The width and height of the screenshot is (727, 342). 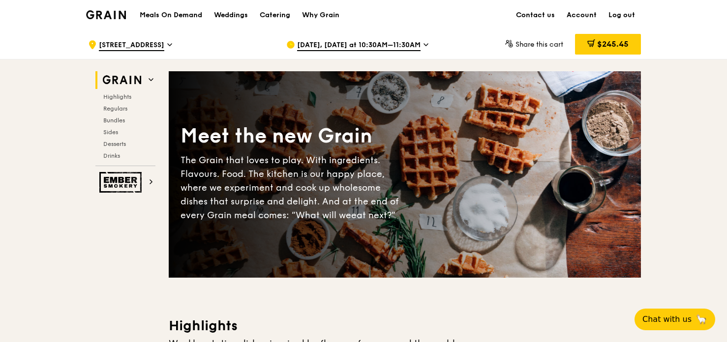 I want to click on span: Highlights, so click(x=117, y=97).